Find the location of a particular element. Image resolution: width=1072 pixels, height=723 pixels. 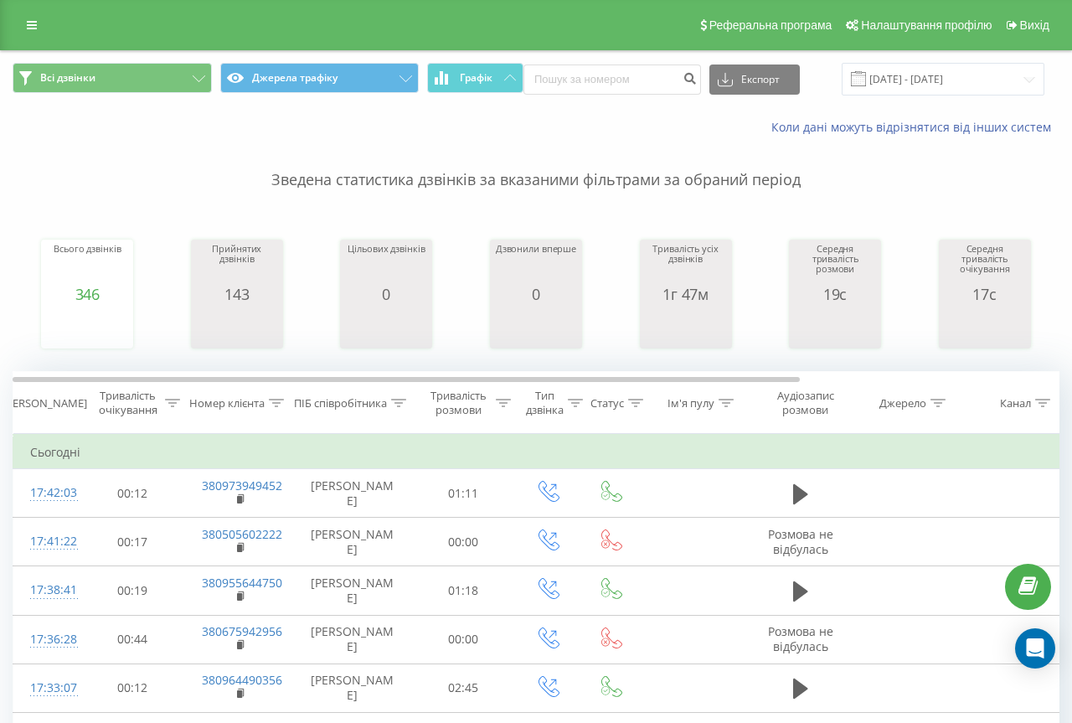

span: Графік is located at coordinates (476, 78).